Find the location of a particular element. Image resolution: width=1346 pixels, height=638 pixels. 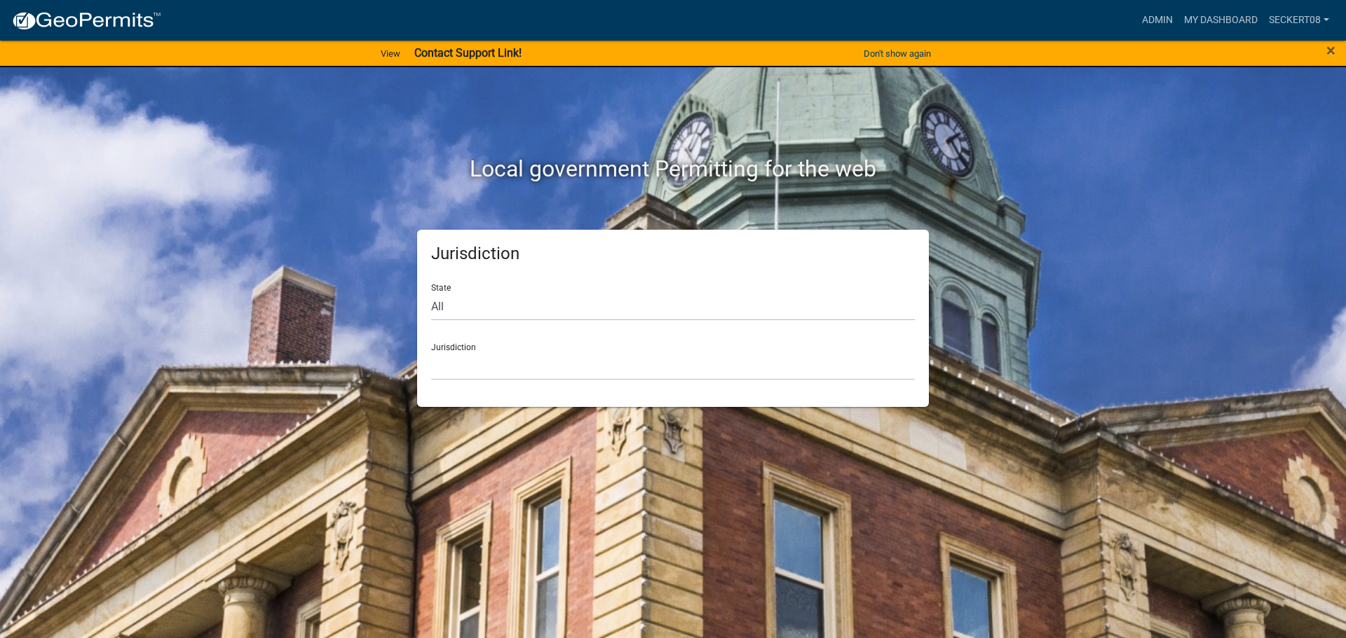

h2: Local government Permitting for the web is located at coordinates (673, 169).